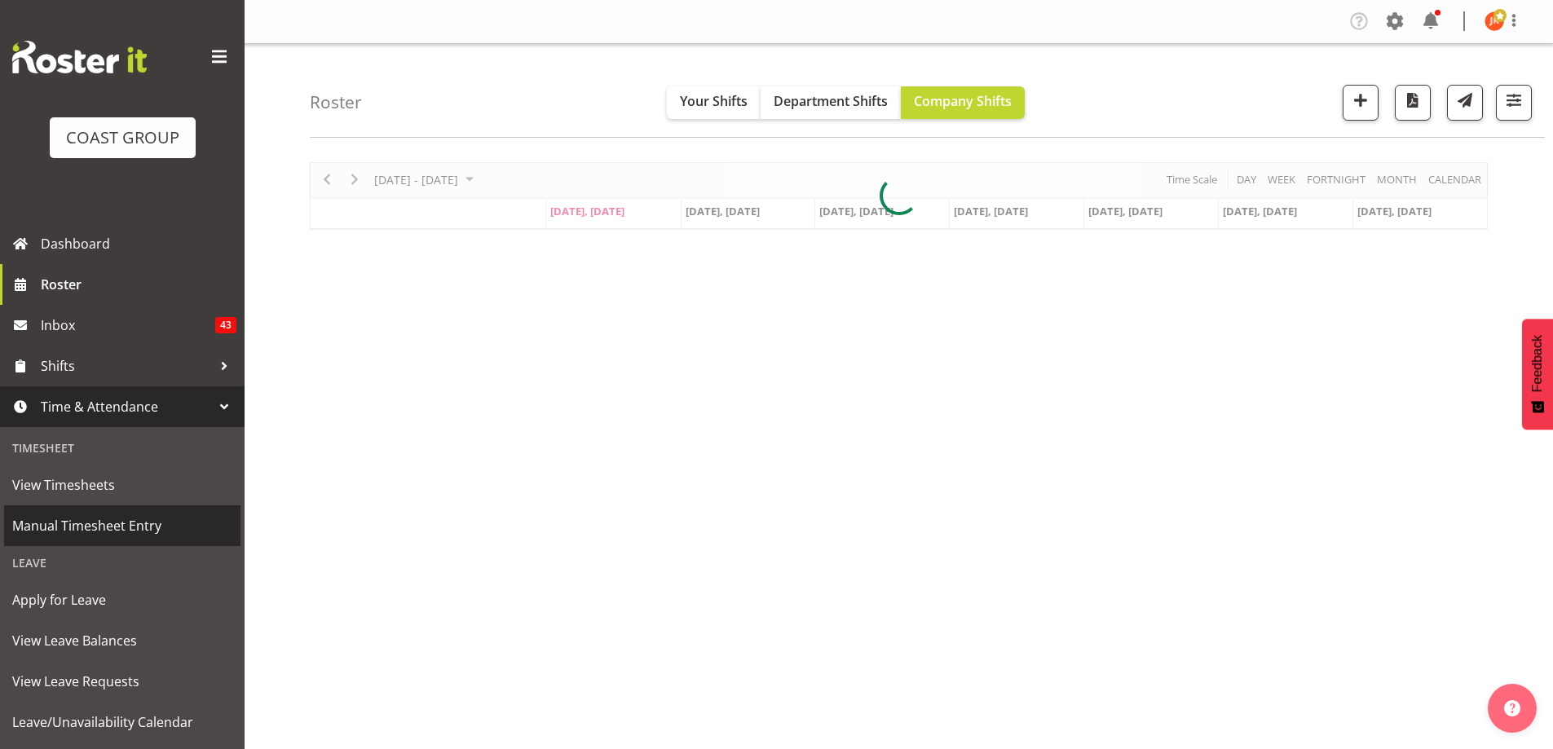 This screenshot has width=1553, height=749. I want to click on span: 43, so click(226, 325).